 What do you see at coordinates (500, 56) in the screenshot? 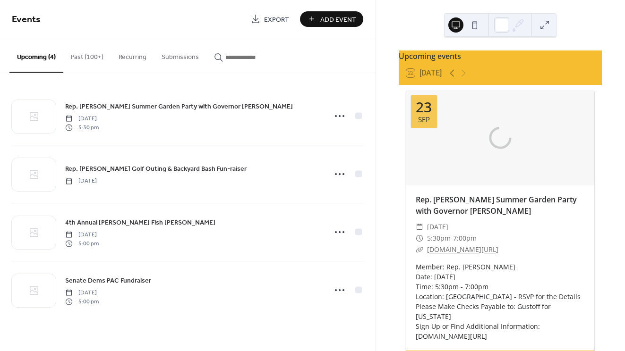
I see `div: Upcoming events` at bounding box center [500, 56].